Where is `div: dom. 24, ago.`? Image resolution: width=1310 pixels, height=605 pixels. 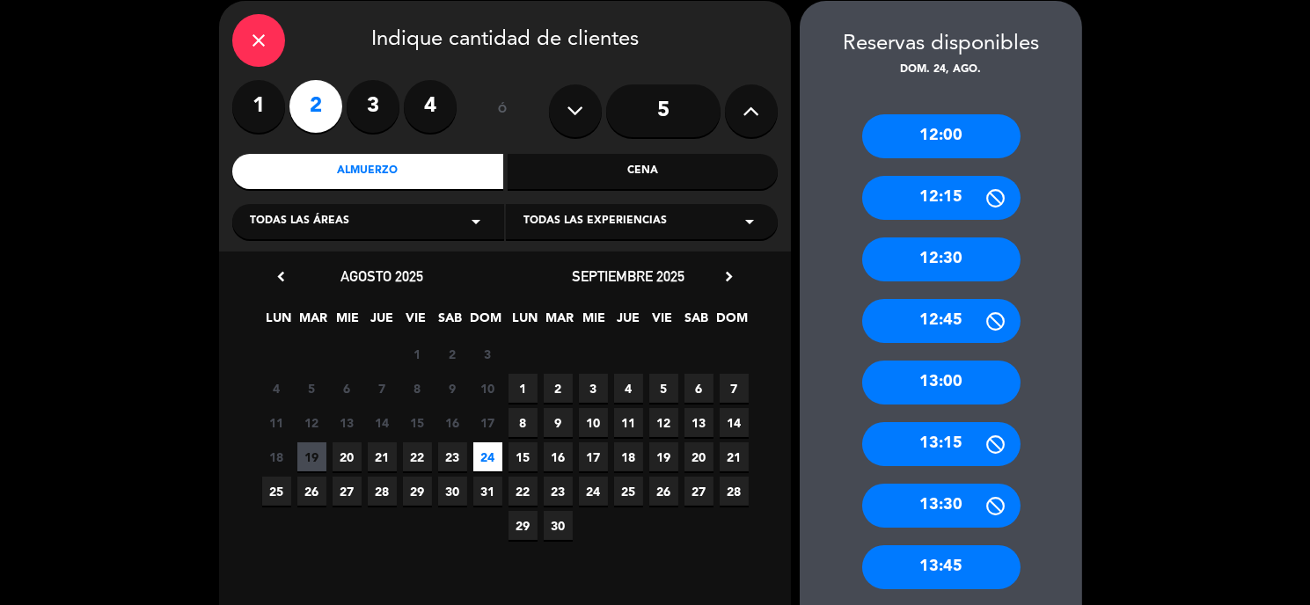 div: dom. 24, ago. is located at coordinates (940, 70).